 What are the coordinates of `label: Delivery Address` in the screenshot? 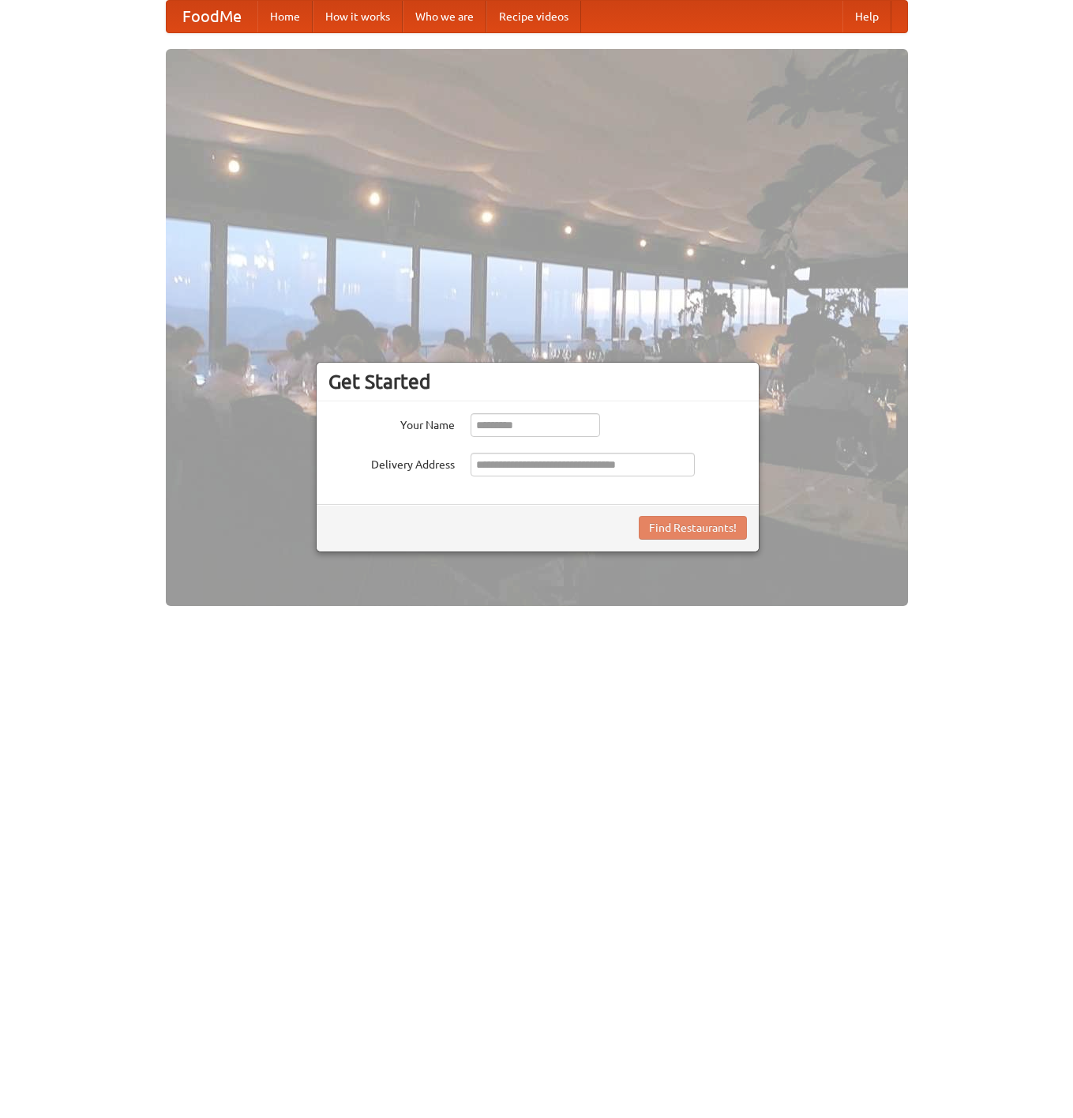 It's located at (392, 462).